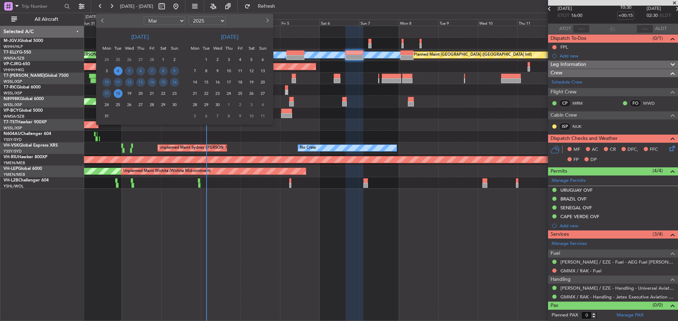 The height and width of the screenshot is (321, 678). Describe the element at coordinates (140, 60) in the screenshot. I see `div: 27-2-2025` at that location.